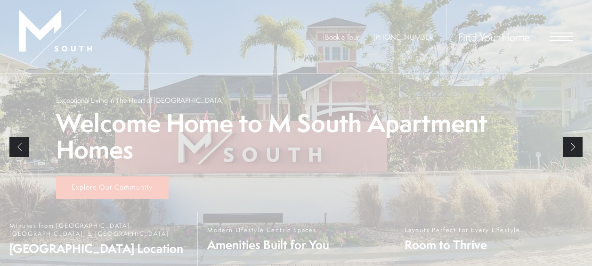 The height and width of the screenshot is (266, 592). I want to click on span: Book a Tour, so click(342, 37).